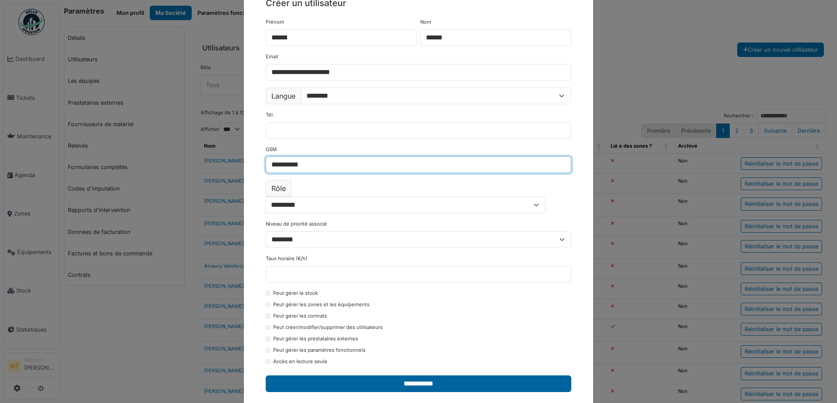  What do you see at coordinates (426, 22) in the screenshot?
I see `label: Nom` at bounding box center [426, 22].